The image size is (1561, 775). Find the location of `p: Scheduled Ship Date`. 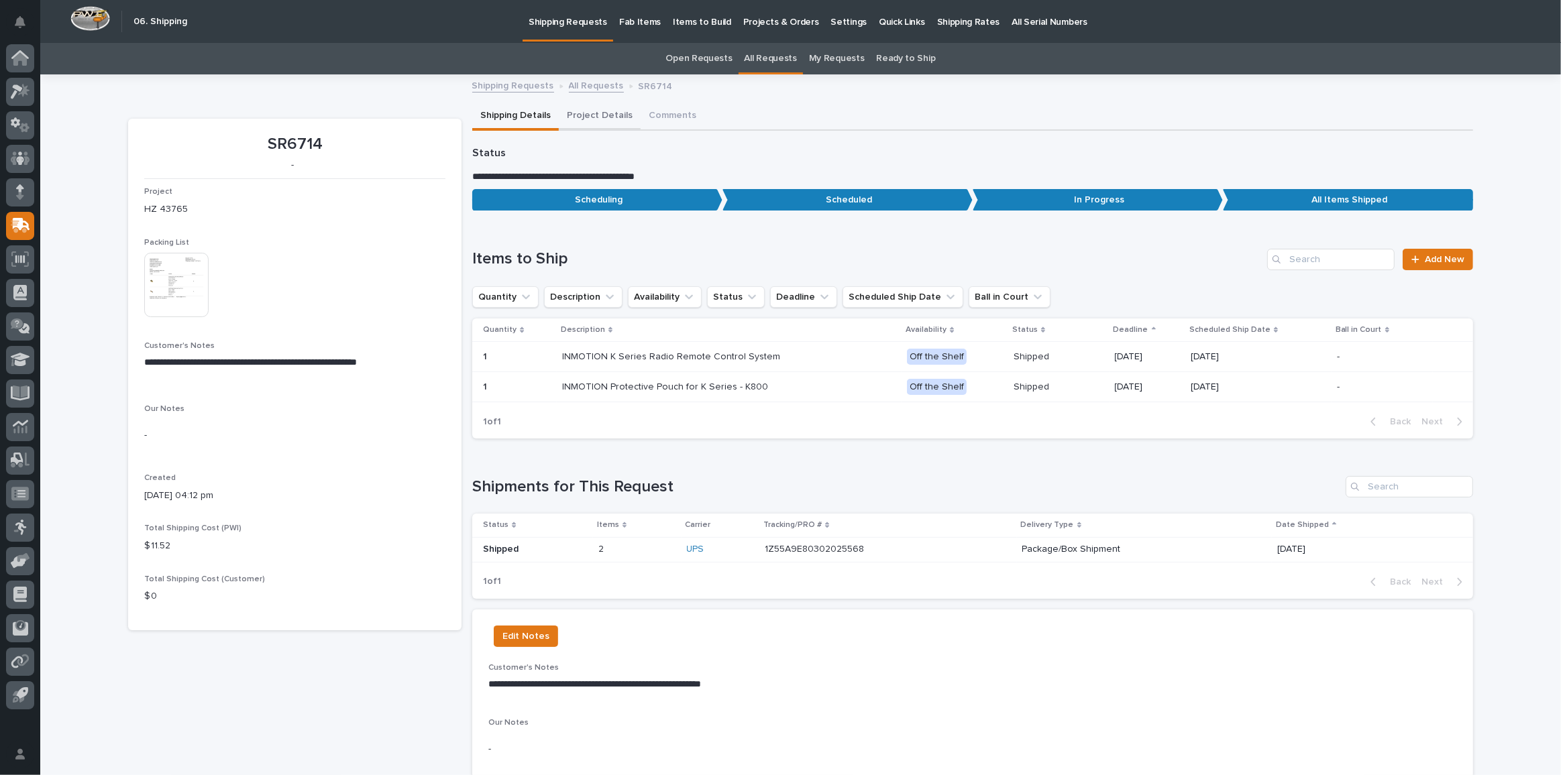

p: Scheduled Ship Date is located at coordinates (1229, 330).